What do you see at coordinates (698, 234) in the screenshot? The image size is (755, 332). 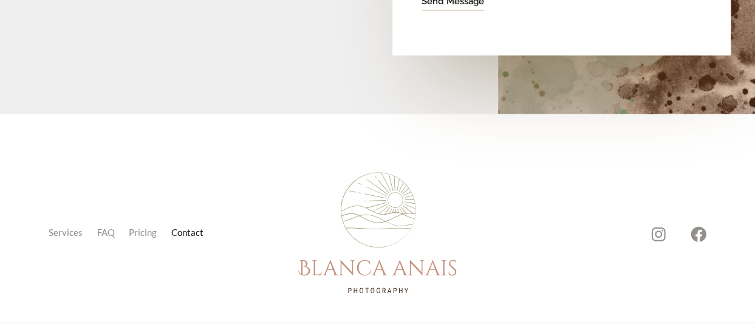 I see `a: Facebook` at bounding box center [698, 234].